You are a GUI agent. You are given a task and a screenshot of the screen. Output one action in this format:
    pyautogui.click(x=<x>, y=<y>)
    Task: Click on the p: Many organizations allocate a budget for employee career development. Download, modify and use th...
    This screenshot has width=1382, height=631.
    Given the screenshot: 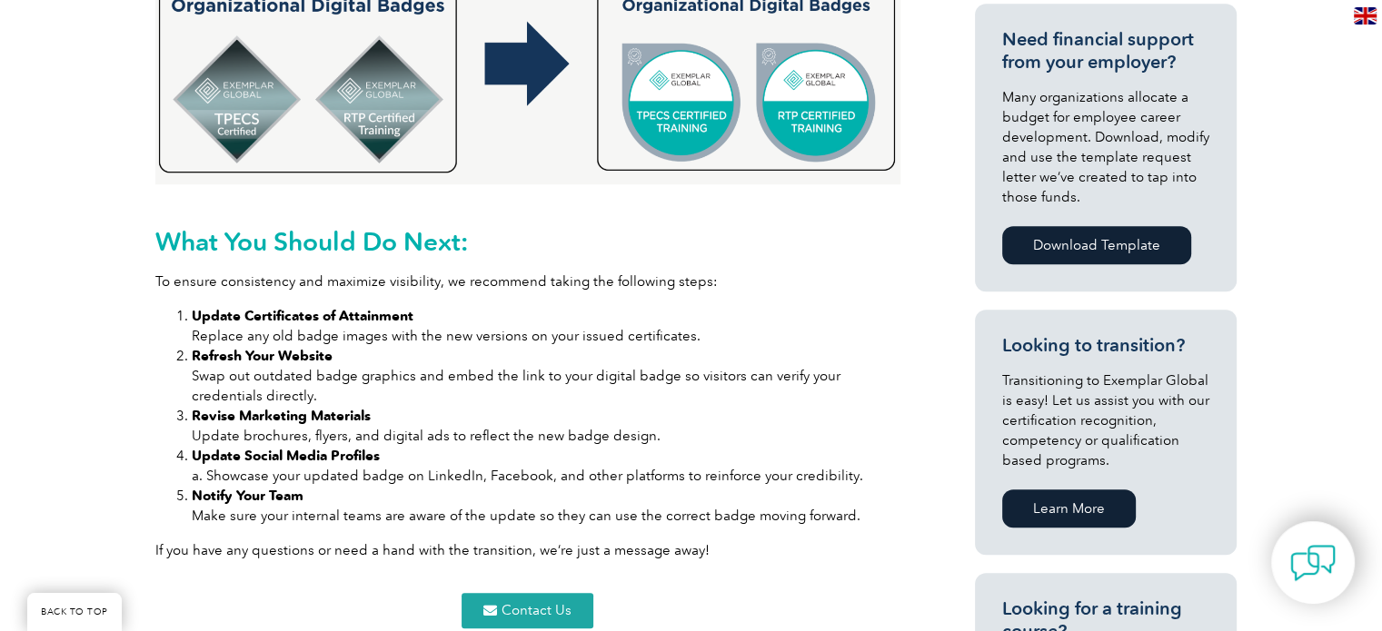 What is the action you would take?
    pyautogui.click(x=1105, y=147)
    